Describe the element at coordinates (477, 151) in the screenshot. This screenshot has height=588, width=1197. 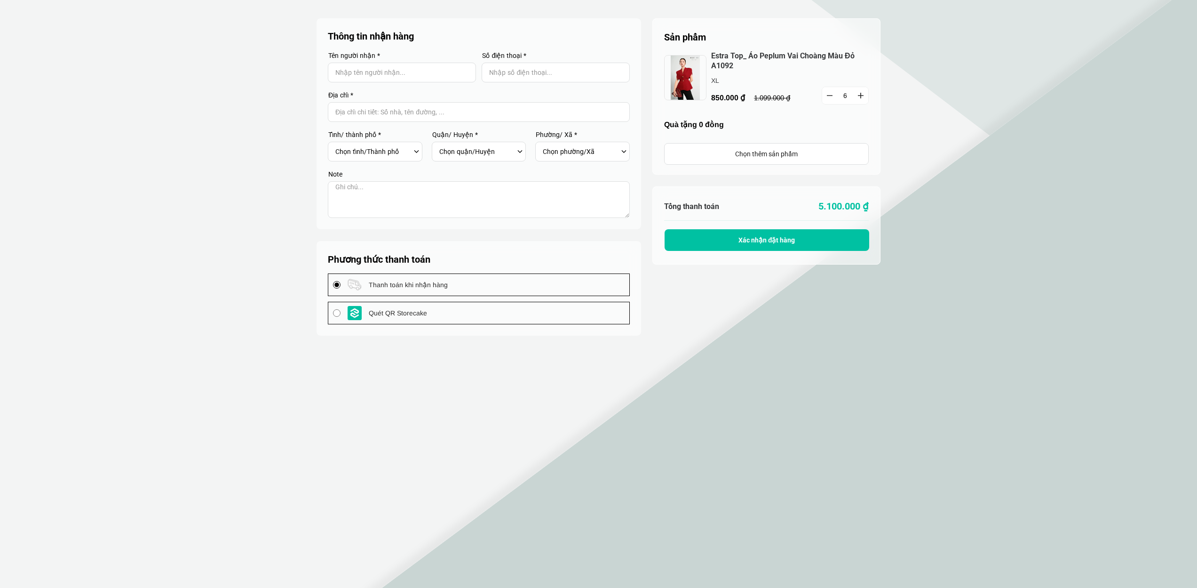
I see `select: Select district` at that location.